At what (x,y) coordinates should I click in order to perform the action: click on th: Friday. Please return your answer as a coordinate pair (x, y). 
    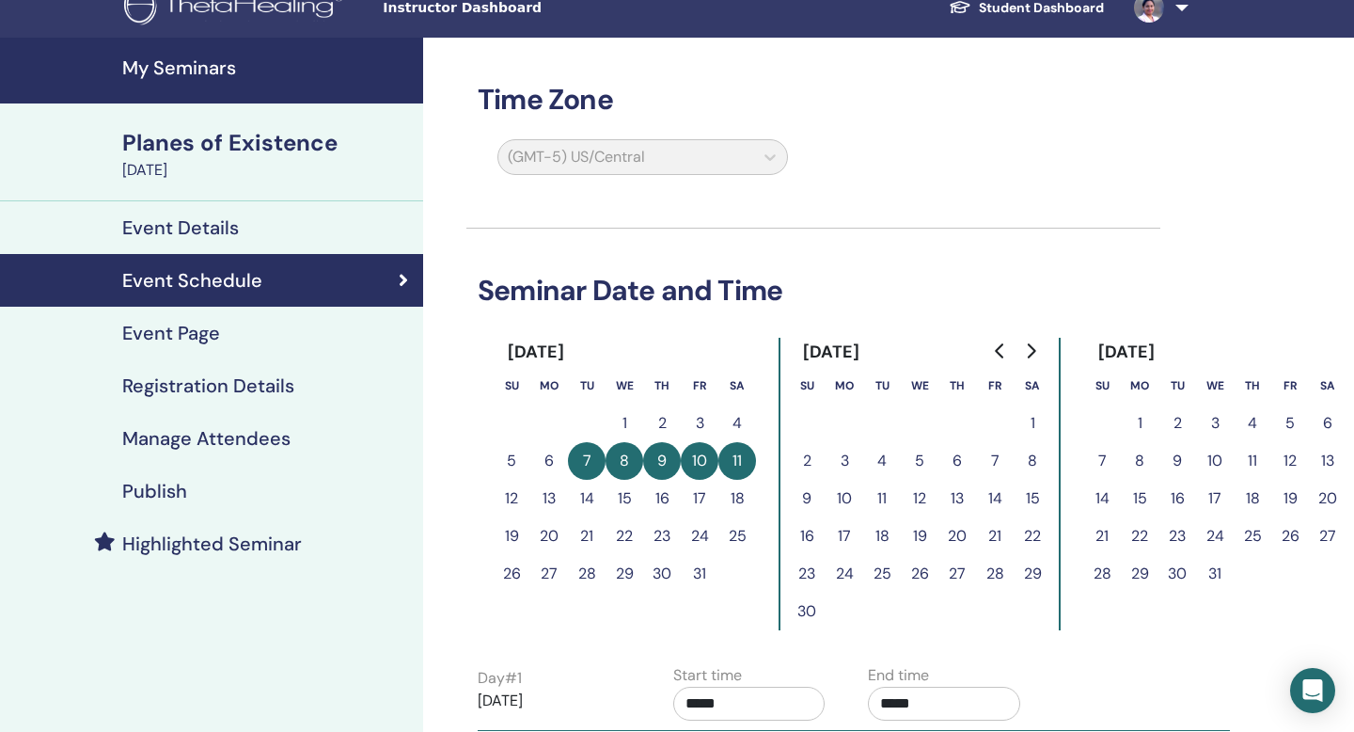
    Looking at the image, I should click on (700, 386).